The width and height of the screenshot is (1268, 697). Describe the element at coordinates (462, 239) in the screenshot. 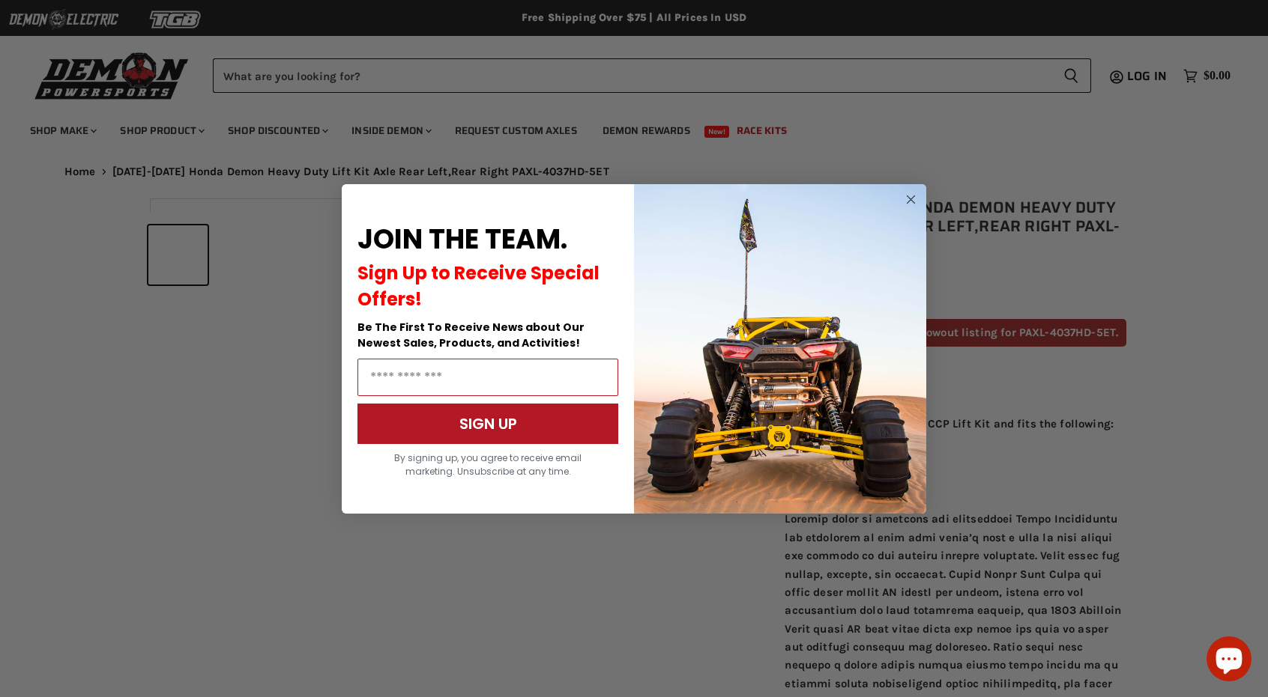

I see `span: JOIN THE TEAM.` at that location.